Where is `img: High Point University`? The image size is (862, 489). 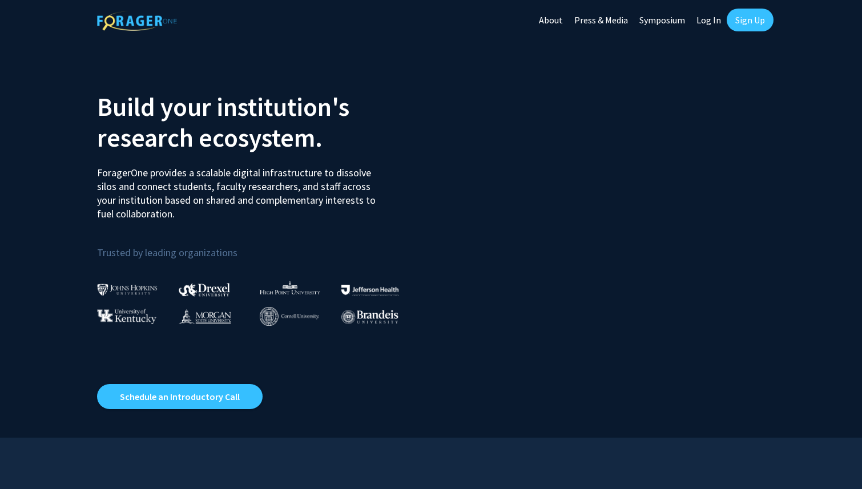
img: High Point University is located at coordinates (290, 288).